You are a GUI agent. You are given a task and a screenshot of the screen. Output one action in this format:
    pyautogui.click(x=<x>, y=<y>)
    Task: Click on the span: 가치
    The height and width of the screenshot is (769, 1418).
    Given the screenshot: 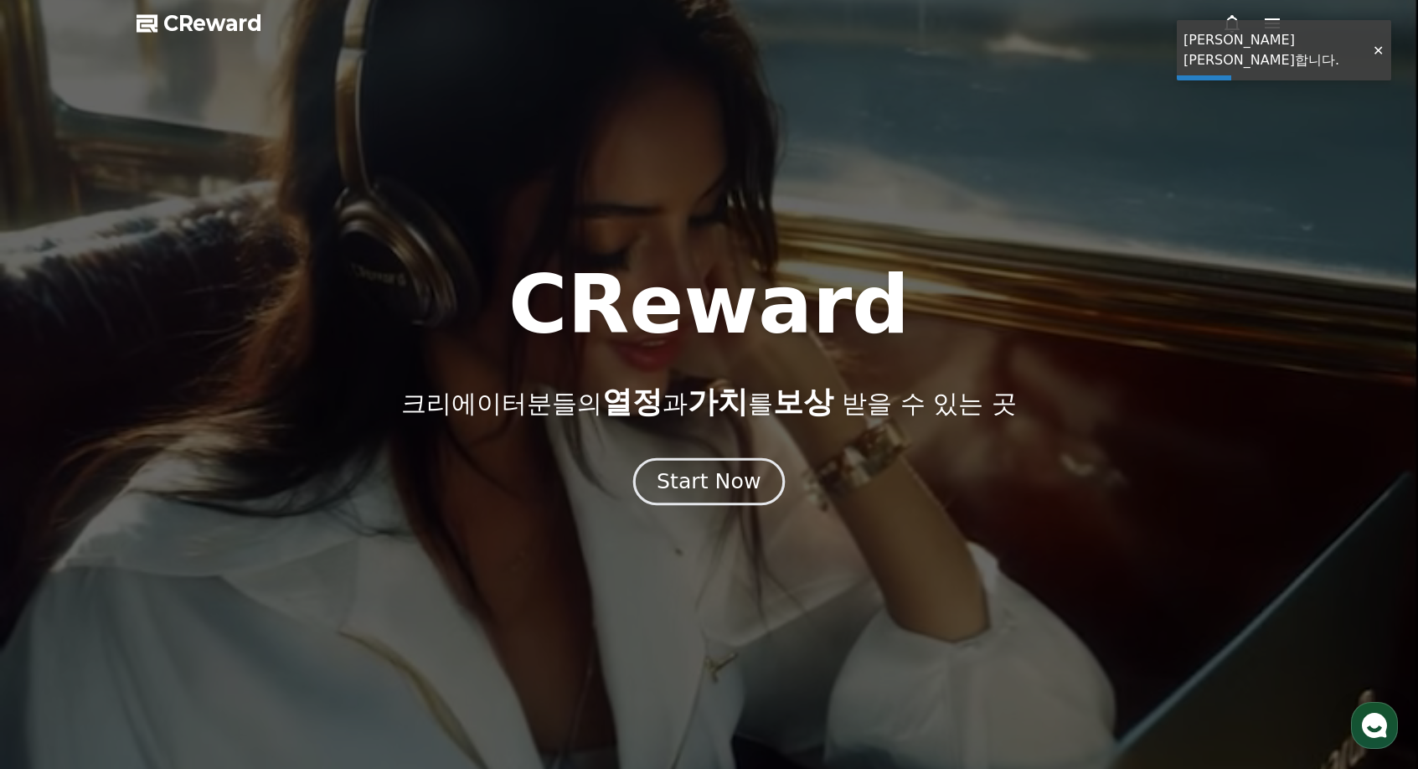 What is the action you would take?
    pyautogui.click(x=718, y=401)
    